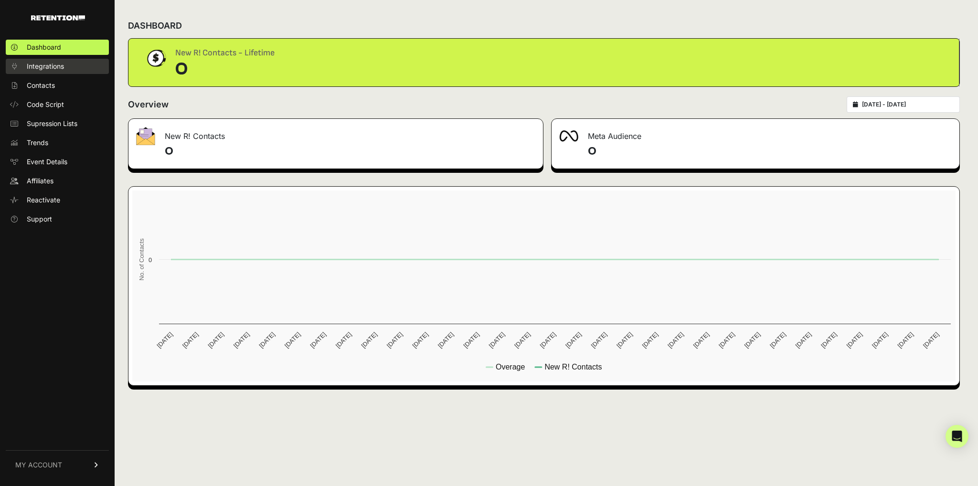 The width and height of the screenshot is (978, 486). What do you see at coordinates (57, 105) in the screenshot?
I see `a: Code Script` at bounding box center [57, 105].